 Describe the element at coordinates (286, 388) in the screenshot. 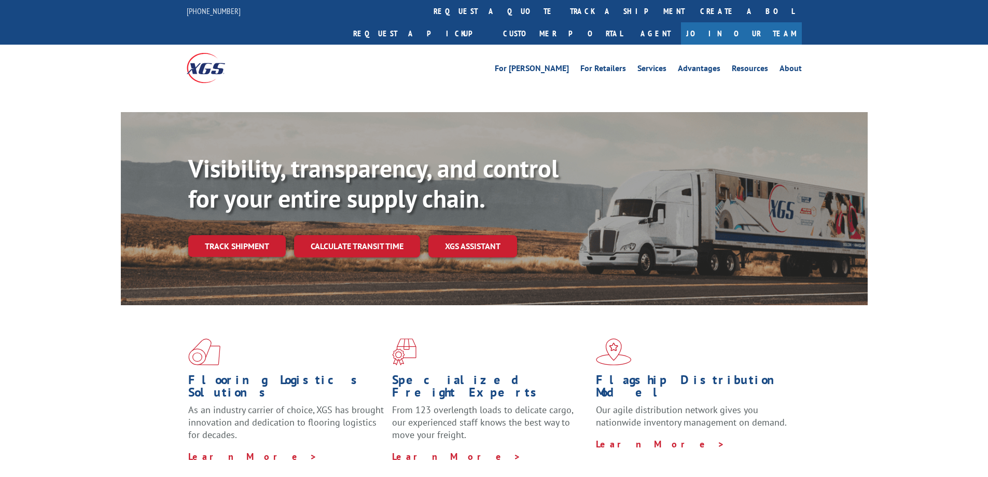

I see `h1: Flooring Logistics Solutions` at that location.